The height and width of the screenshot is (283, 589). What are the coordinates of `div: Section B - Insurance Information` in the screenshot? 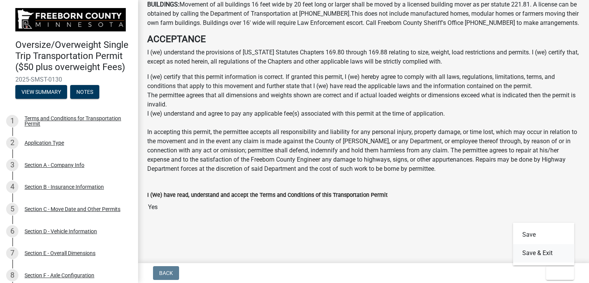 It's located at (64, 187).